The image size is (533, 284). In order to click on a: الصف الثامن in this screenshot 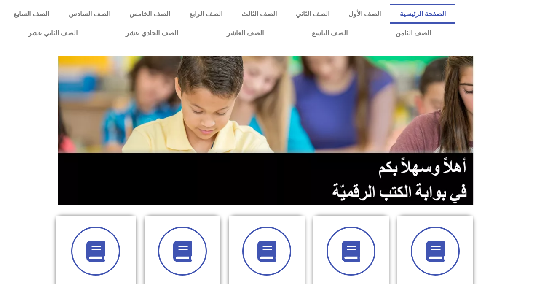, I will do `click(413, 33)`.